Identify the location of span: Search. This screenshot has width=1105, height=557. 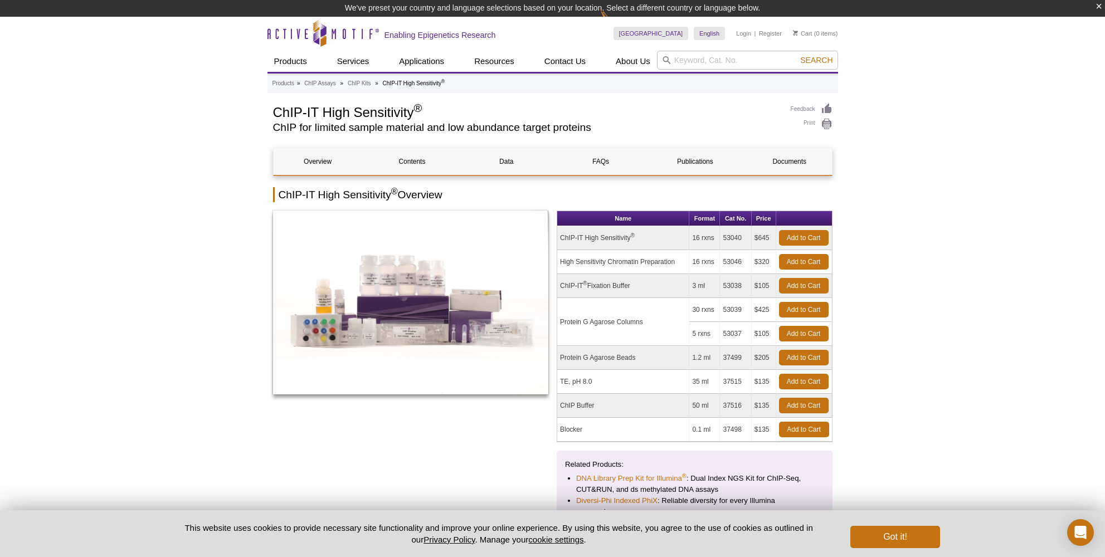
(816, 60).